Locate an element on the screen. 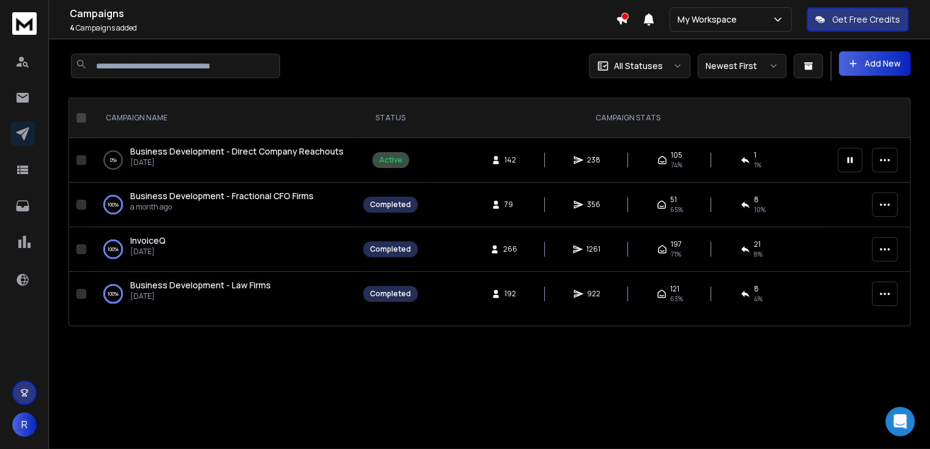  span: 1261 is located at coordinates (593, 249).